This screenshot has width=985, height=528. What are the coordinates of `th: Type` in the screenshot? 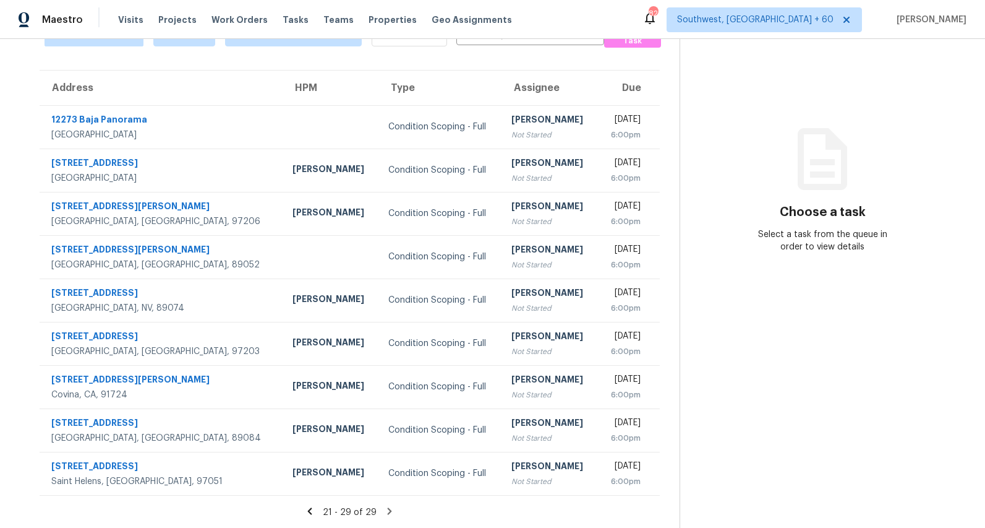 It's located at (440, 88).